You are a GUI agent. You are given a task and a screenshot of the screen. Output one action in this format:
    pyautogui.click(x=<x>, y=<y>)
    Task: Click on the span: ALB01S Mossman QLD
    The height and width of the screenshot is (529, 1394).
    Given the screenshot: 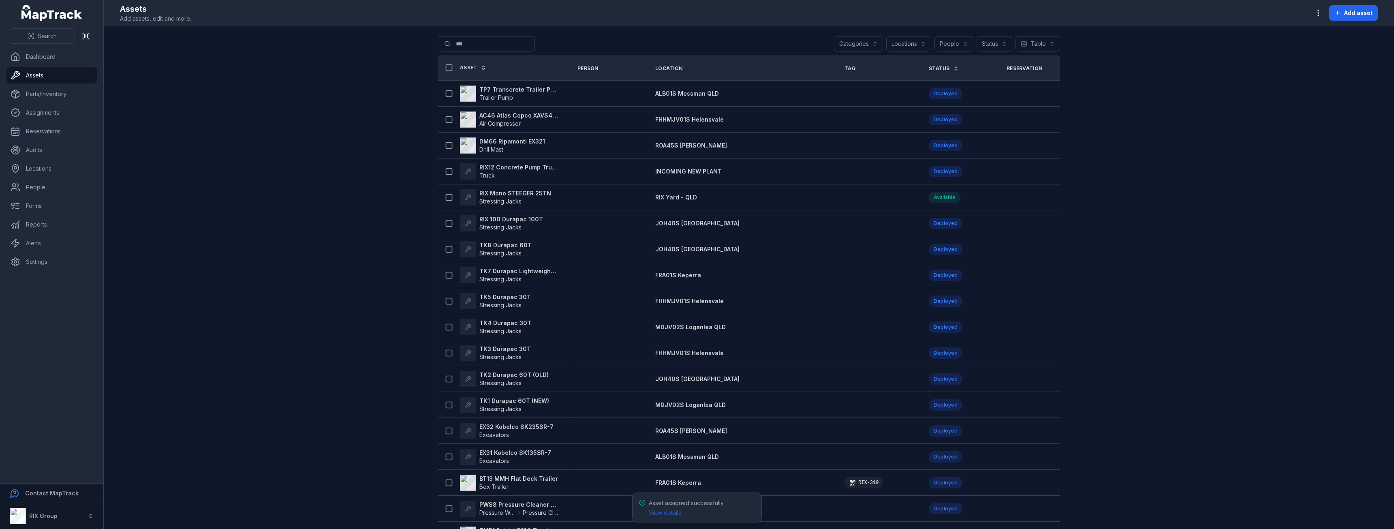 What is the action you would take?
    pyautogui.click(x=687, y=456)
    